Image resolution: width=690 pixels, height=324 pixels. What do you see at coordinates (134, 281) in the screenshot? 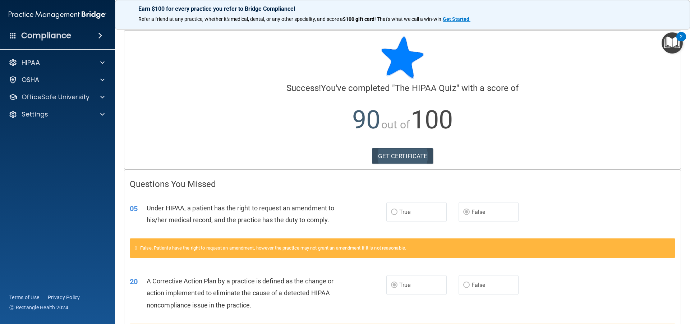
I see `span: 20` at bounding box center [134, 281].